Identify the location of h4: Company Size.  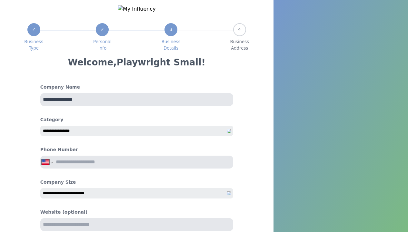
(137, 182).